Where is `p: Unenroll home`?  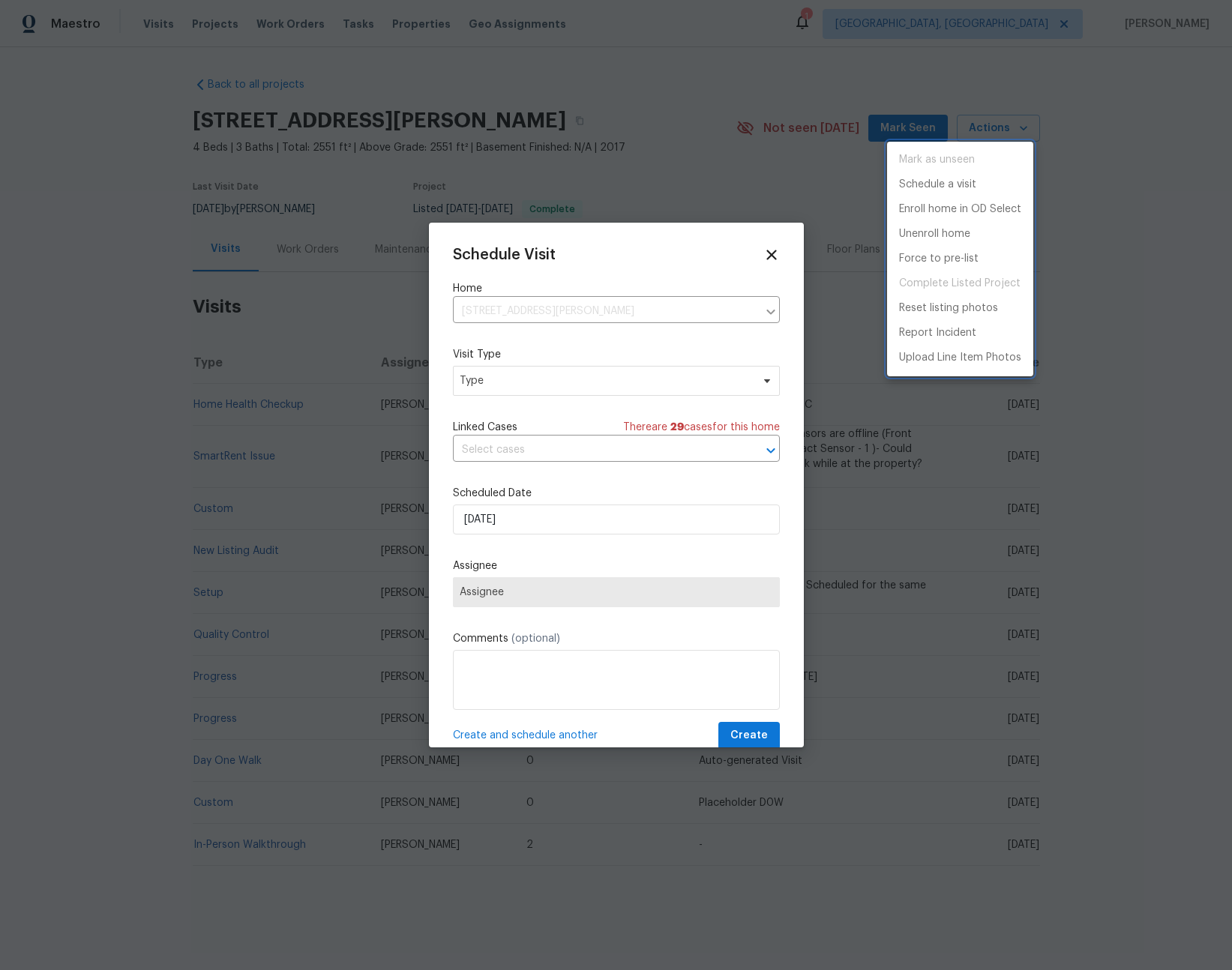 p: Unenroll home is located at coordinates (934, 234).